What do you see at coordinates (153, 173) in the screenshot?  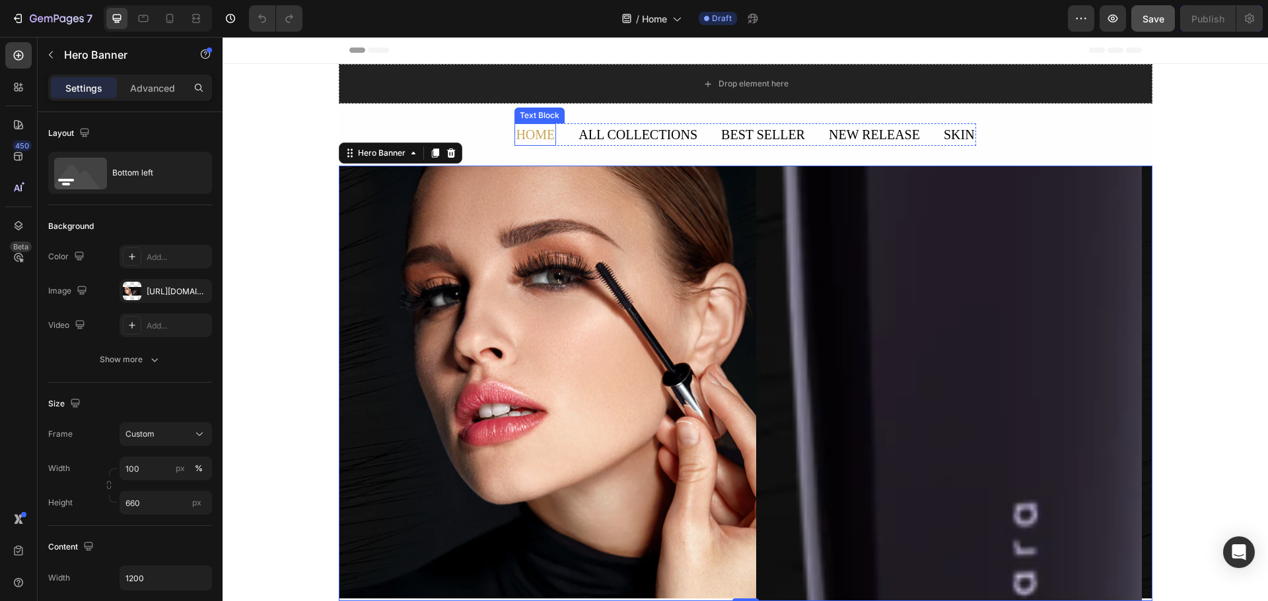 I see `div: Bottom left` at bounding box center [153, 173].